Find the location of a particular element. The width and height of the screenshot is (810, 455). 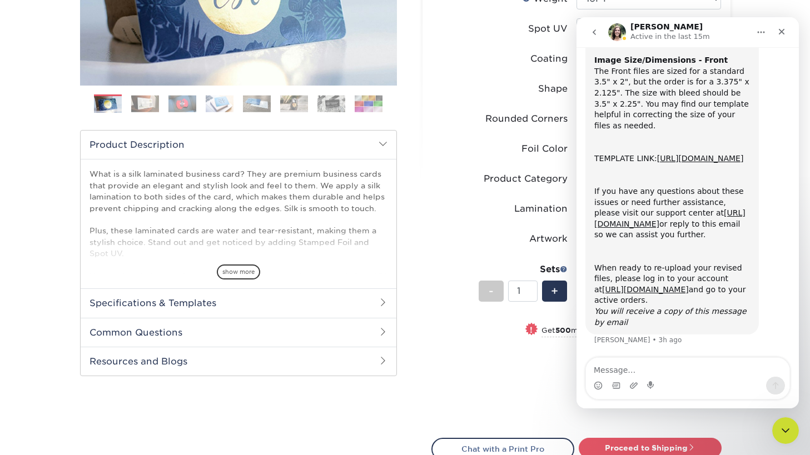

h2: Resources and Blogs is located at coordinates (239, 361).